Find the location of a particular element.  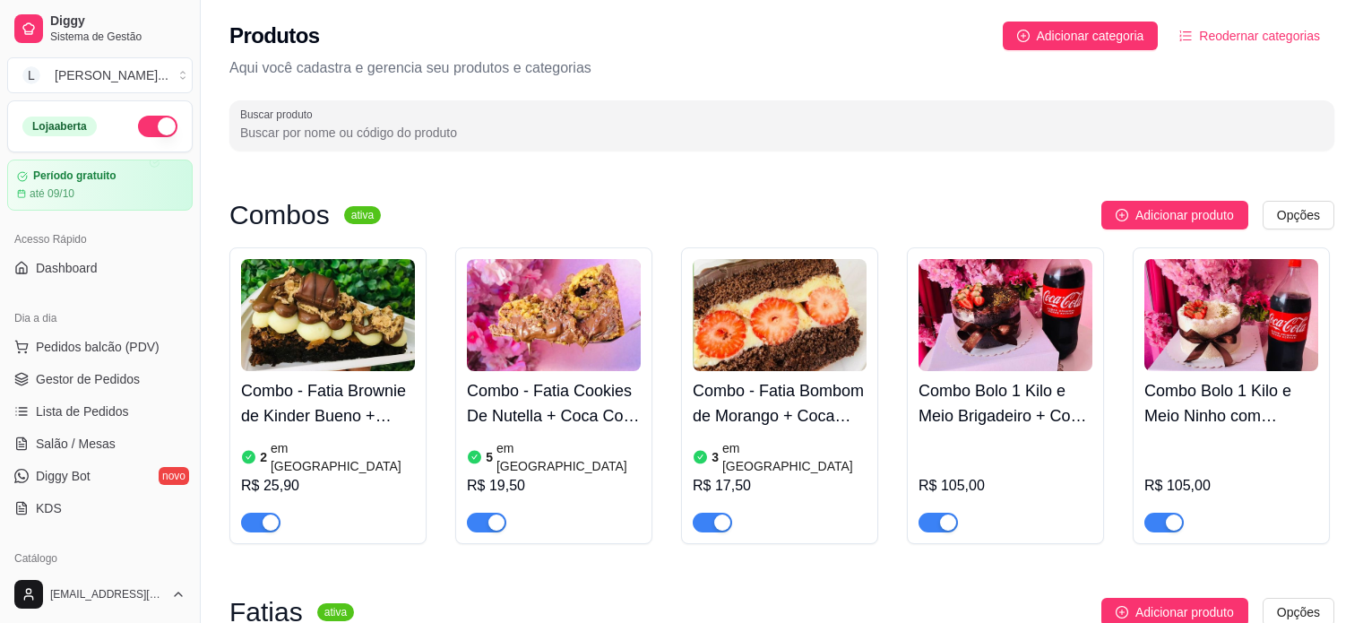

span: L is located at coordinates (31, 75).